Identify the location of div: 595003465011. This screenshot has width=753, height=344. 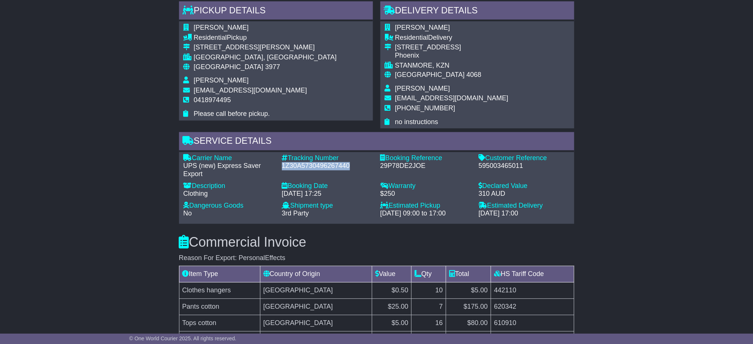
(524, 166).